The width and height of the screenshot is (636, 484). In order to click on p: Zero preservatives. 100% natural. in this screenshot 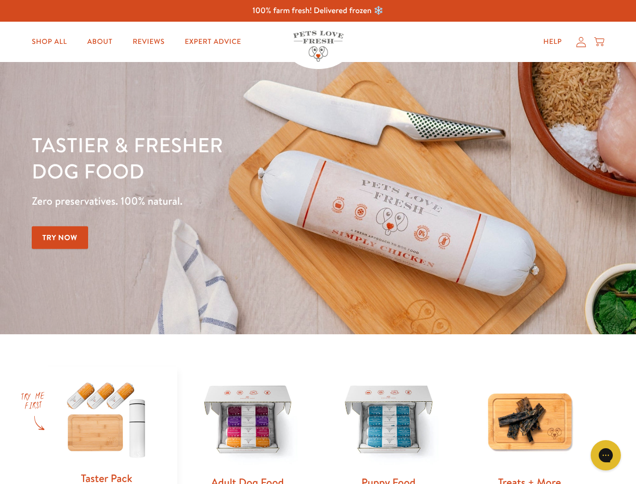, I will do `click(223, 201)`.